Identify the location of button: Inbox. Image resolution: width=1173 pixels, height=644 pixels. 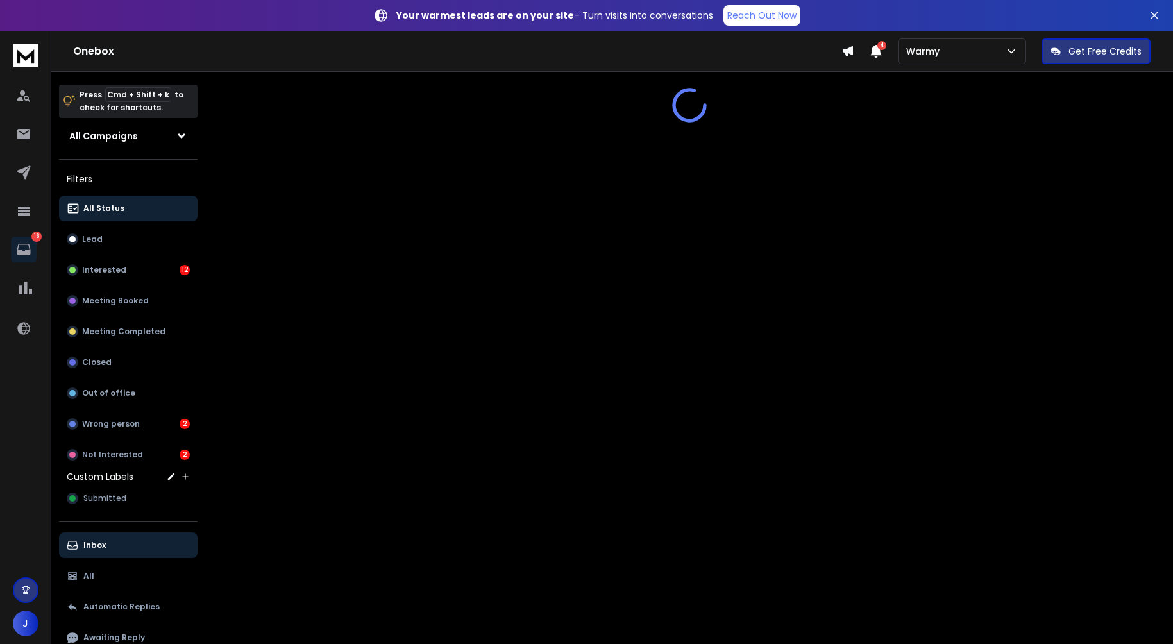
(128, 545).